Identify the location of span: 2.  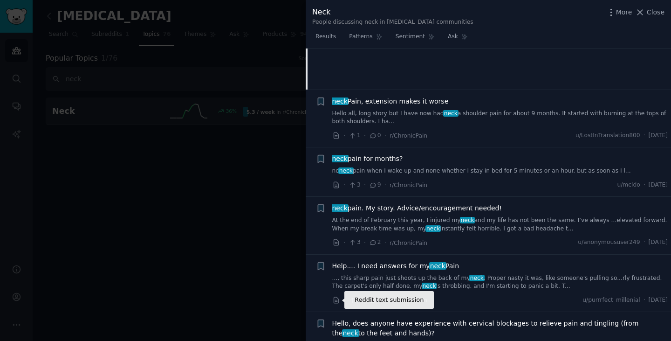
(375, 242).